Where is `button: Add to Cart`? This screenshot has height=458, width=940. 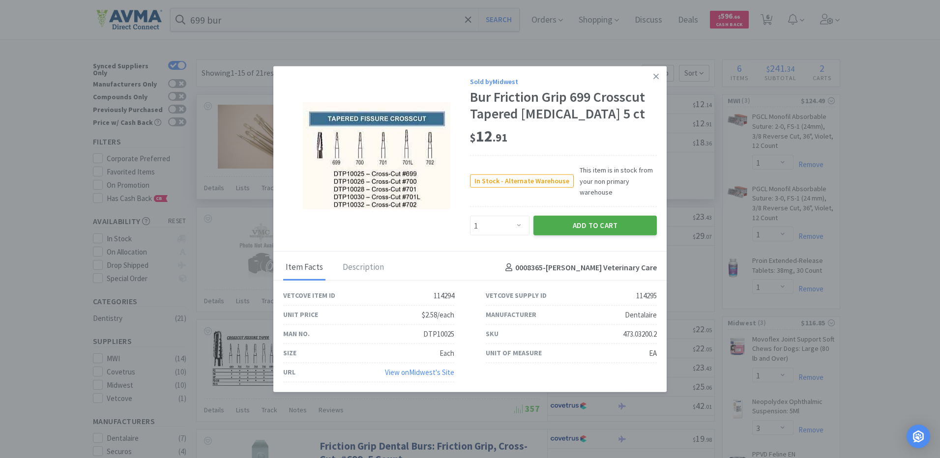
button: Add to Cart is located at coordinates (595, 226).